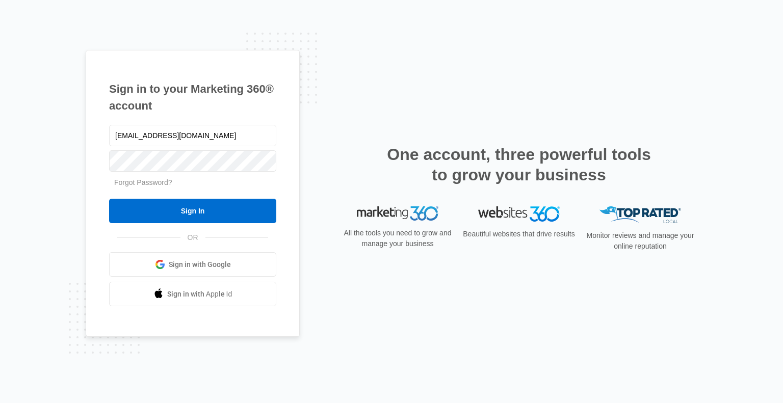  Describe the element at coordinates (200, 294) in the screenshot. I see `span: Sign in with Apple Id` at that location.